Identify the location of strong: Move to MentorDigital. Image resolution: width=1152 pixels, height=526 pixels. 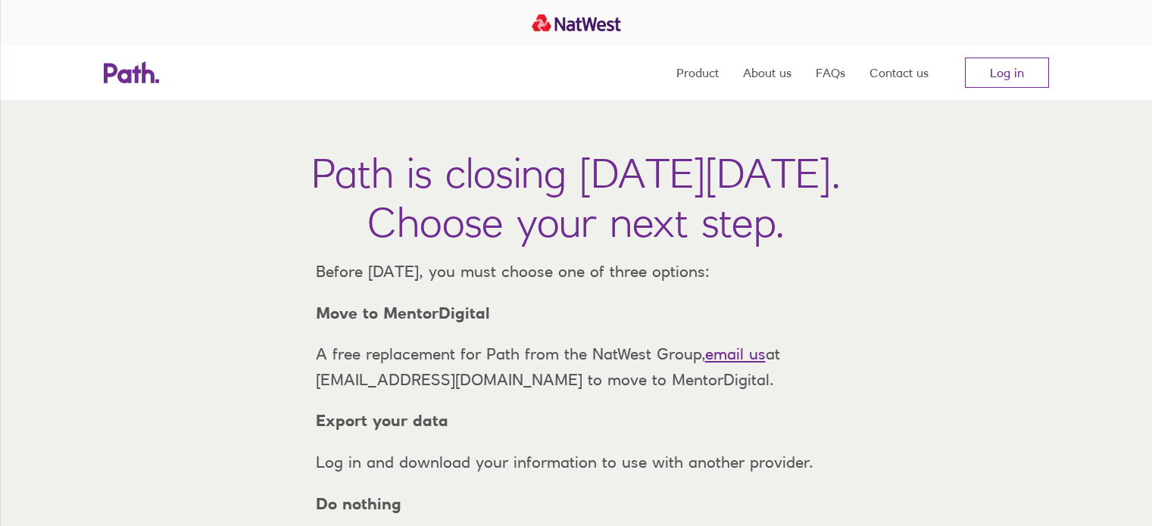
(403, 313).